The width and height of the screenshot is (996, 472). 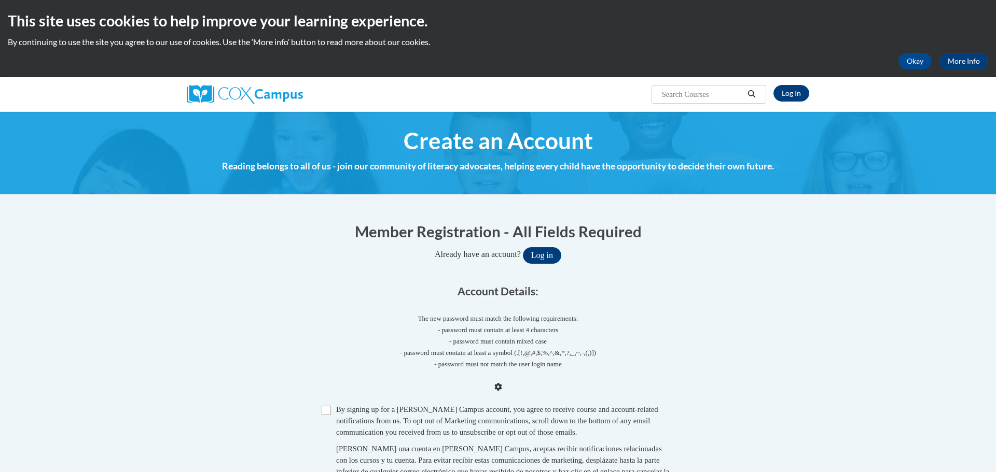 I want to click on h1: Member Registration - All Fields Required, so click(x=498, y=231).